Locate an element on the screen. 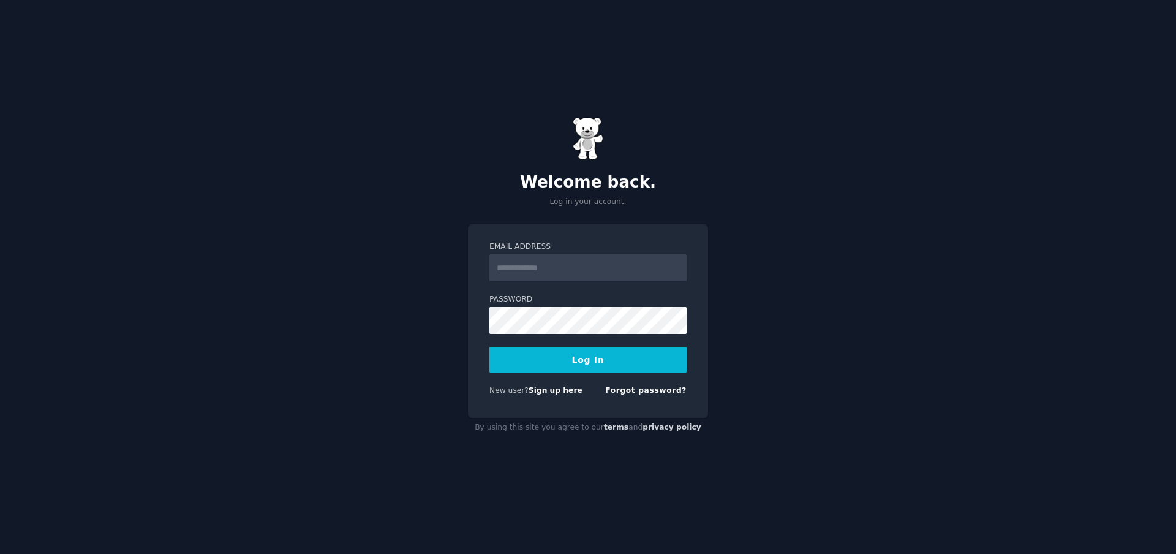 The height and width of the screenshot is (554, 1176). a: Sign up here is located at coordinates (556, 390).